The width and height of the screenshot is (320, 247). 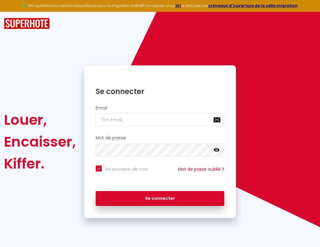 I want to click on a: ICI, so click(x=178, y=5).